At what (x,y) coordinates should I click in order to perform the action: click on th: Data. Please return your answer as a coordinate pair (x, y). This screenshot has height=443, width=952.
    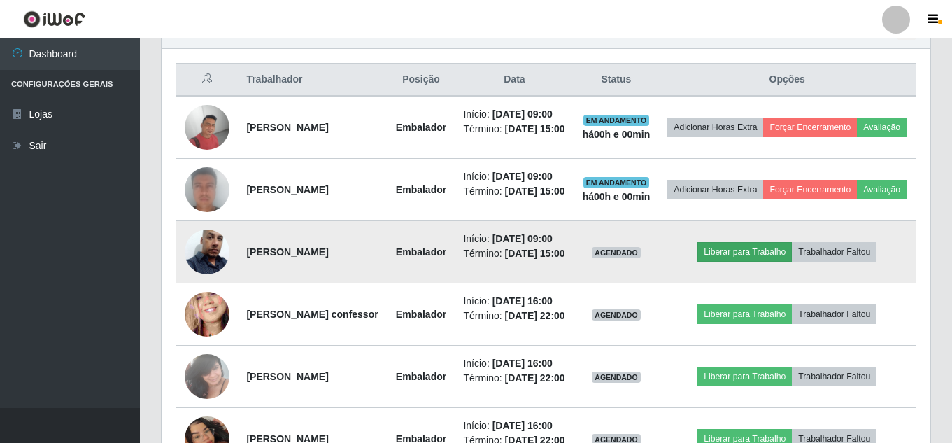
    Looking at the image, I should click on (514, 80).